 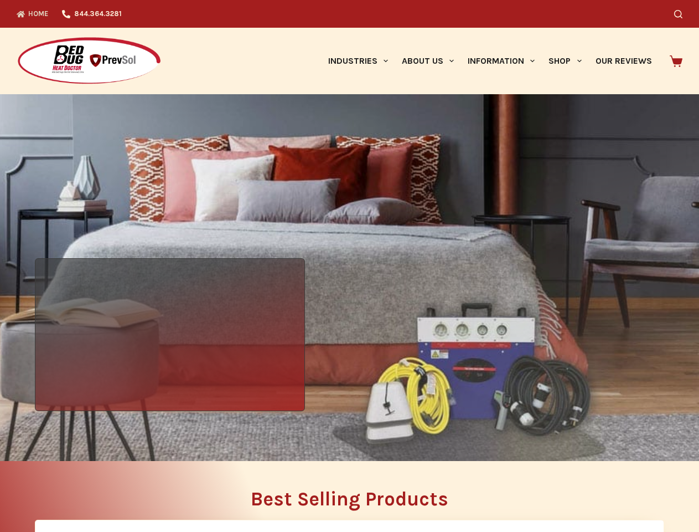 What do you see at coordinates (349, 498) in the screenshot?
I see `h2: Best Selling Products` at bounding box center [349, 498].